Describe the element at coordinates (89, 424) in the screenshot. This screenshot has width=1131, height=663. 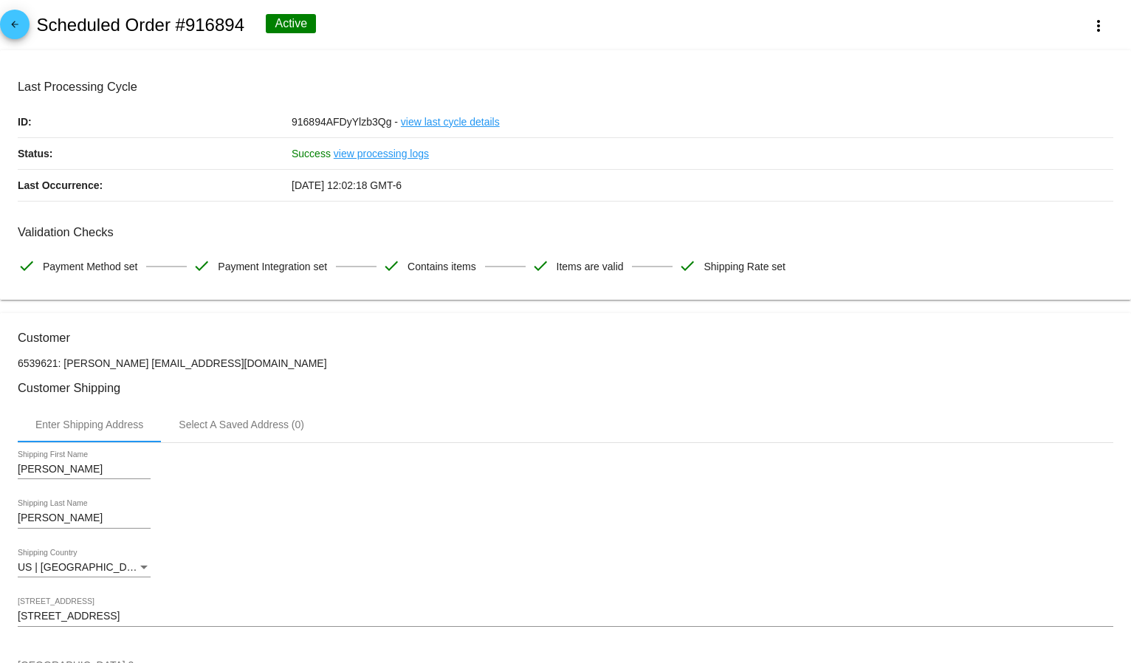
I see `div: Enter Shipping Address` at that location.